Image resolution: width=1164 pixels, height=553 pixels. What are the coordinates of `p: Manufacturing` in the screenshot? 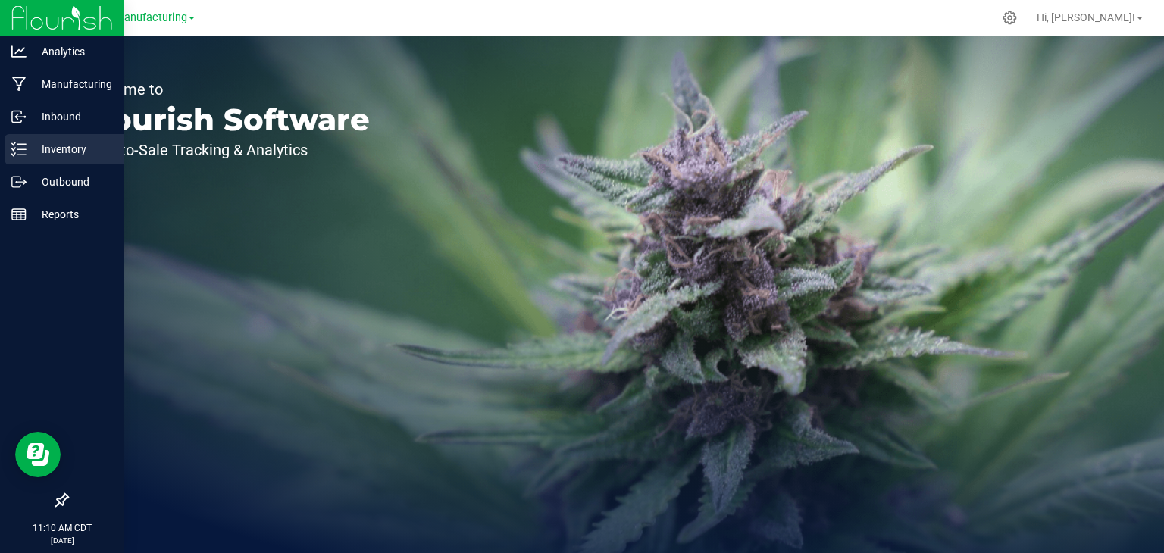 It's located at (72, 84).